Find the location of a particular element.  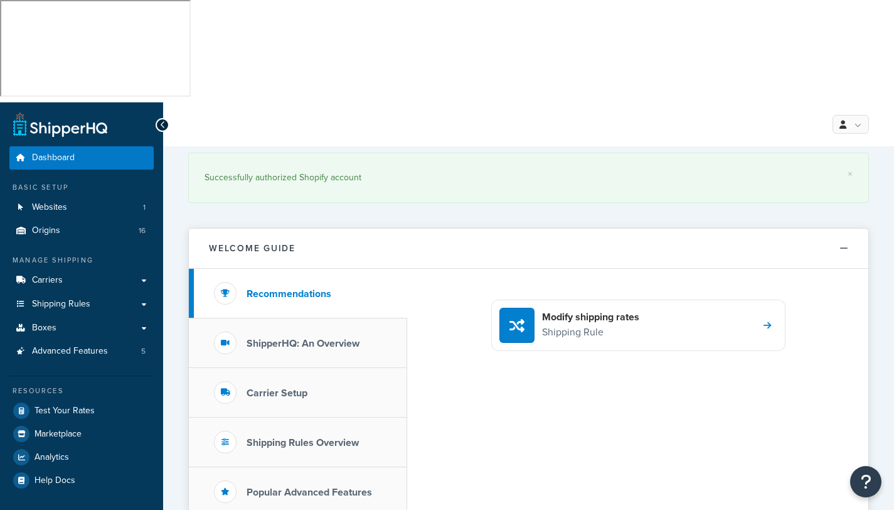

div: Successfully authorized Shopify account is located at coordinates (529, 178).